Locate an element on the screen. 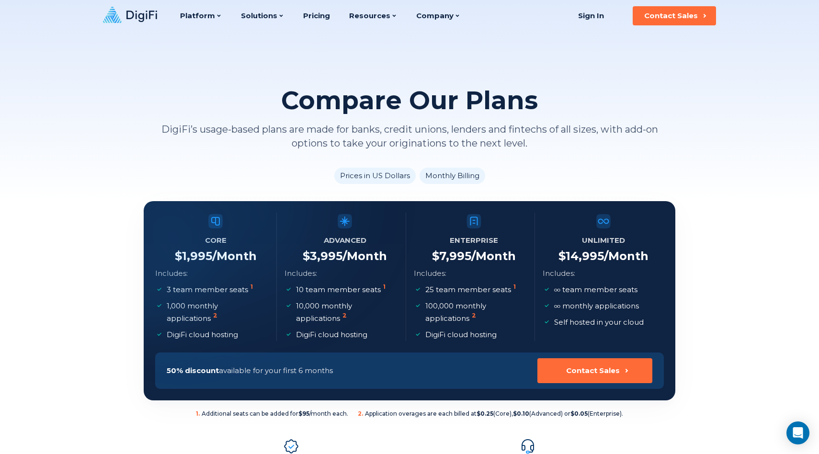 This screenshot has width=819, height=454. li: Monthly Billing is located at coordinates (452, 176).